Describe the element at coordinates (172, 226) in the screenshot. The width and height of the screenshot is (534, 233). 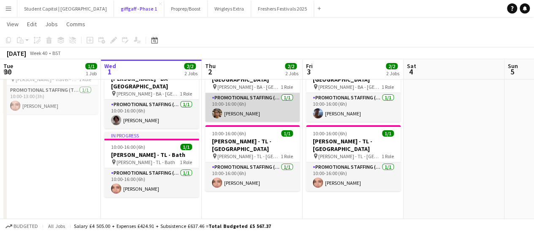
I see `div: Salary £4 505.00 + Expenses £424.91 + Subsistence £637.46 =` at that location.